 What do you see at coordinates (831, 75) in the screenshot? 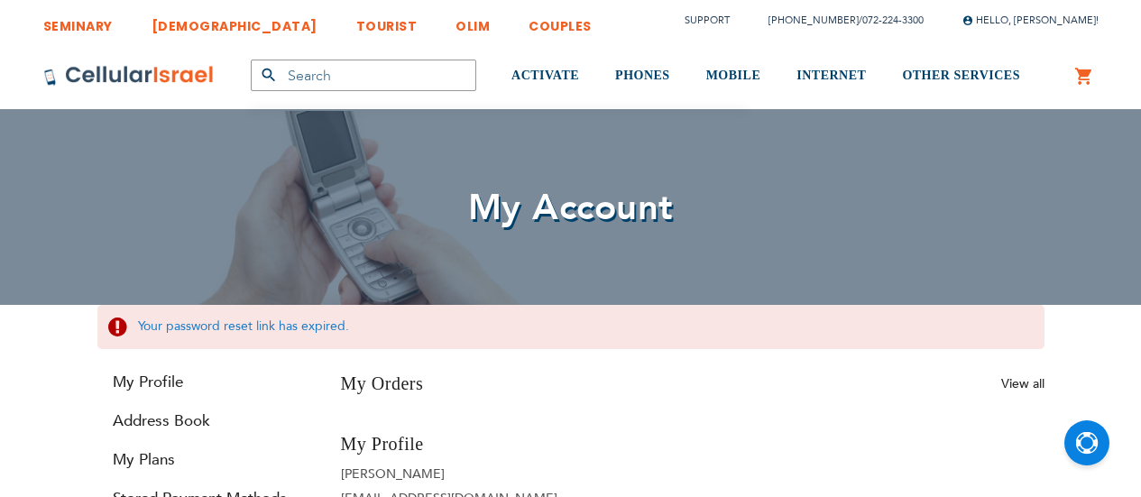
I see `span: INTERNET` at bounding box center [831, 75].